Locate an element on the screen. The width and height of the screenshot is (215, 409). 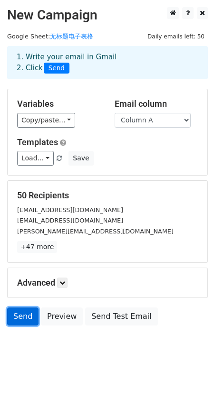
small: Google Sheet: is located at coordinates (50, 36).